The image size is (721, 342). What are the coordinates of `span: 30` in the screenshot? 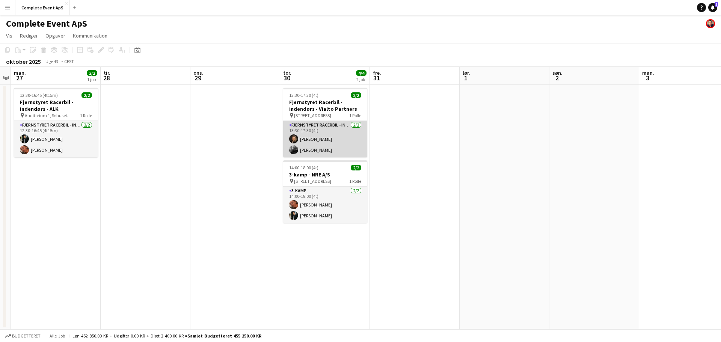 It's located at (287, 78).